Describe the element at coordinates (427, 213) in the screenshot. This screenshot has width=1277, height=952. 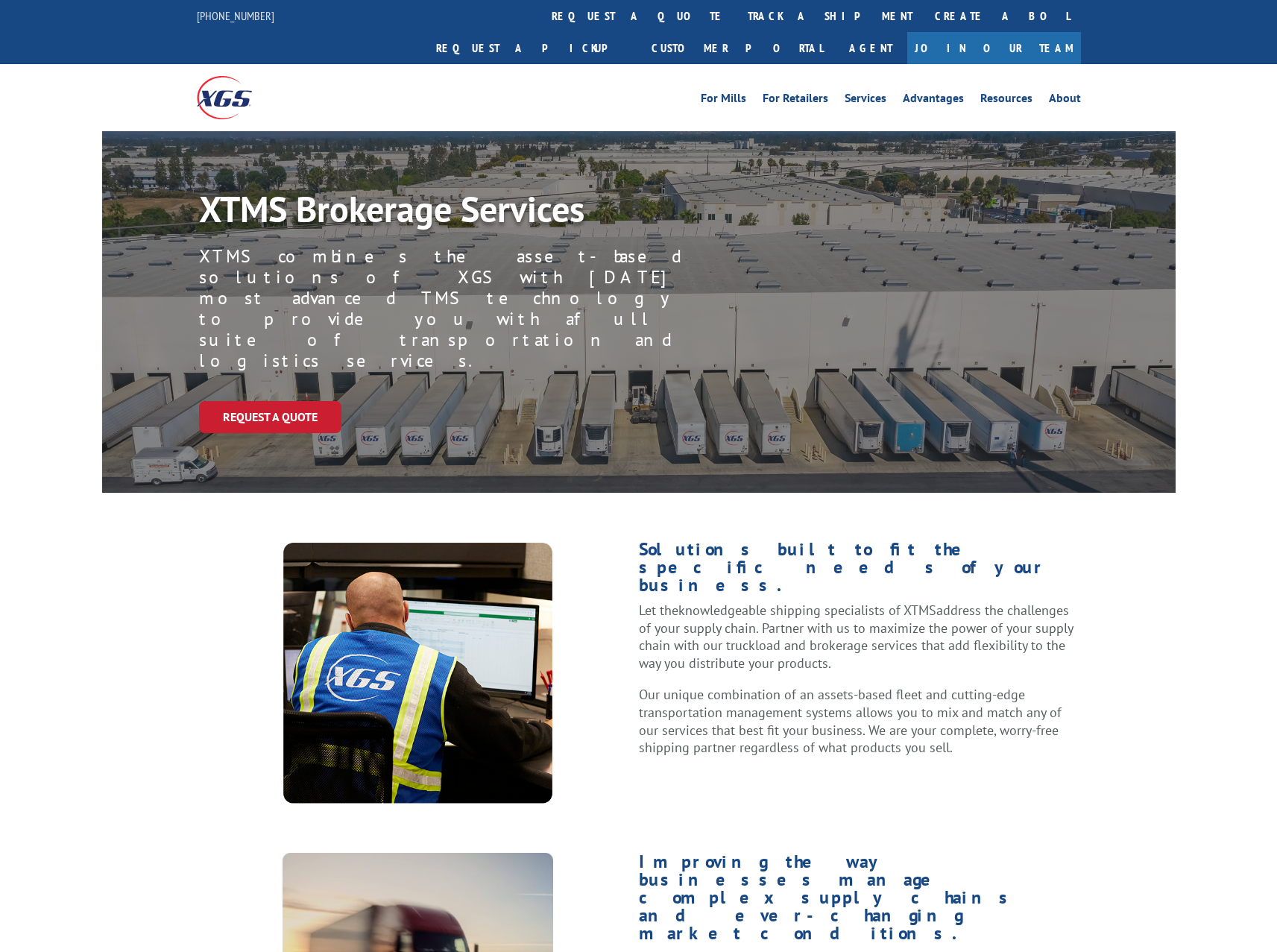
I see `h1: XTMS Brokerage Services` at that location.